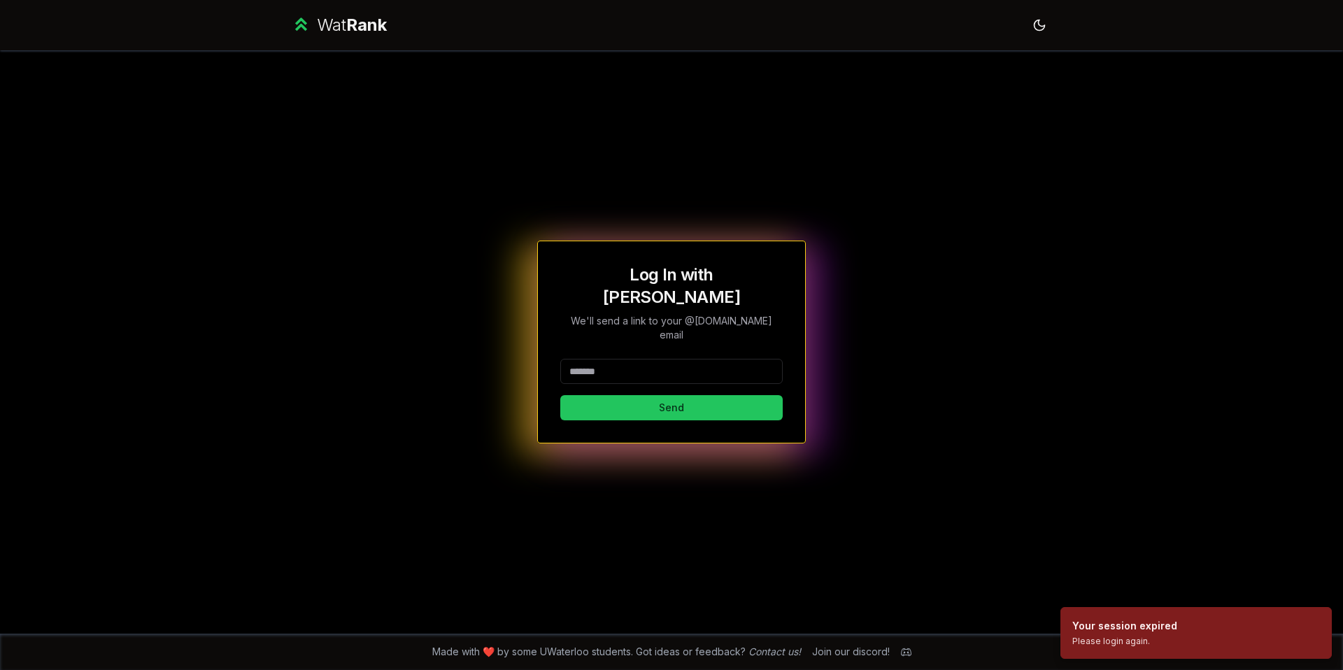 This screenshot has width=1343, height=670. I want to click on span: Rank, so click(367, 24).